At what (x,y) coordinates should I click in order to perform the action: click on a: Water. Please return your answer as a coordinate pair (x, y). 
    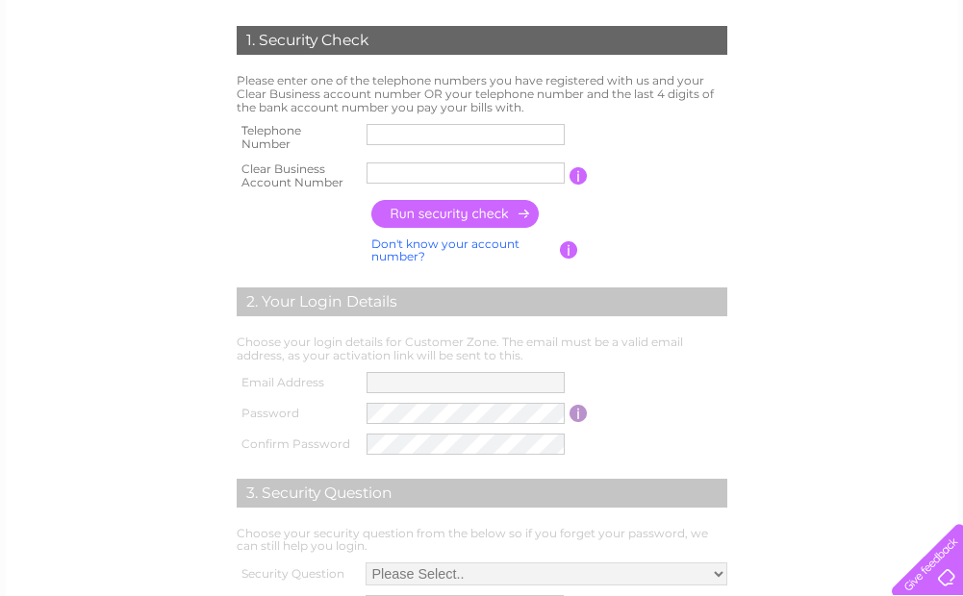
    Looking at the image, I should click on (712, 89).